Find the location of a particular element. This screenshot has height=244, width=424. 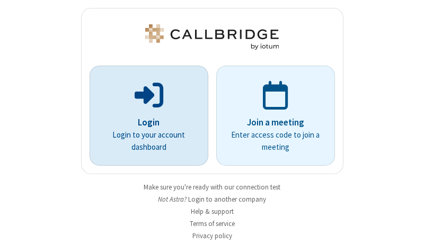

p: Login to your account dashboard is located at coordinates (149, 141).